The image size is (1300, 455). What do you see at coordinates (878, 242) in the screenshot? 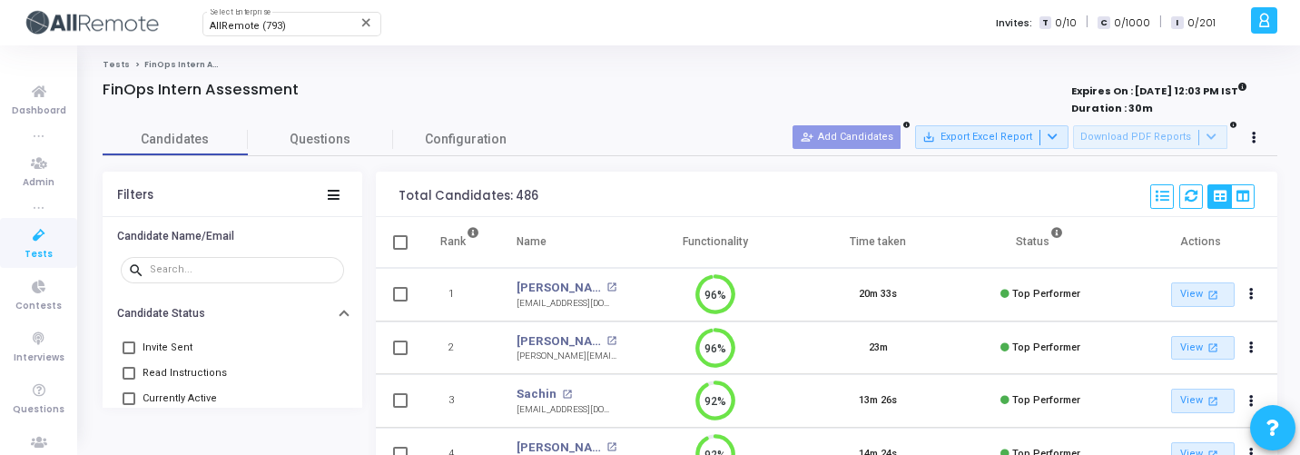
I see `div: Time taken` at bounding box center [878, 242].